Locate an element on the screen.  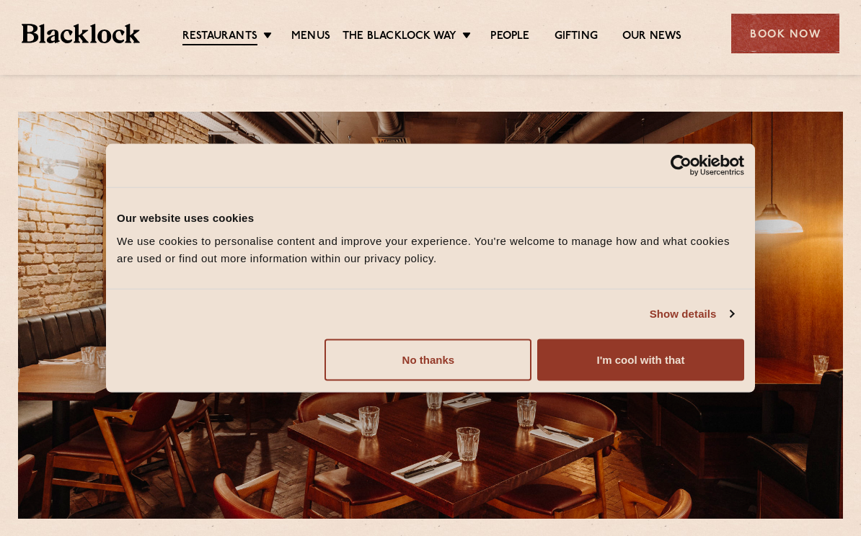
div: We use cookies to personalise content and improve your experience. You're welcome to manage how a... is located at coordinates (430, 249).